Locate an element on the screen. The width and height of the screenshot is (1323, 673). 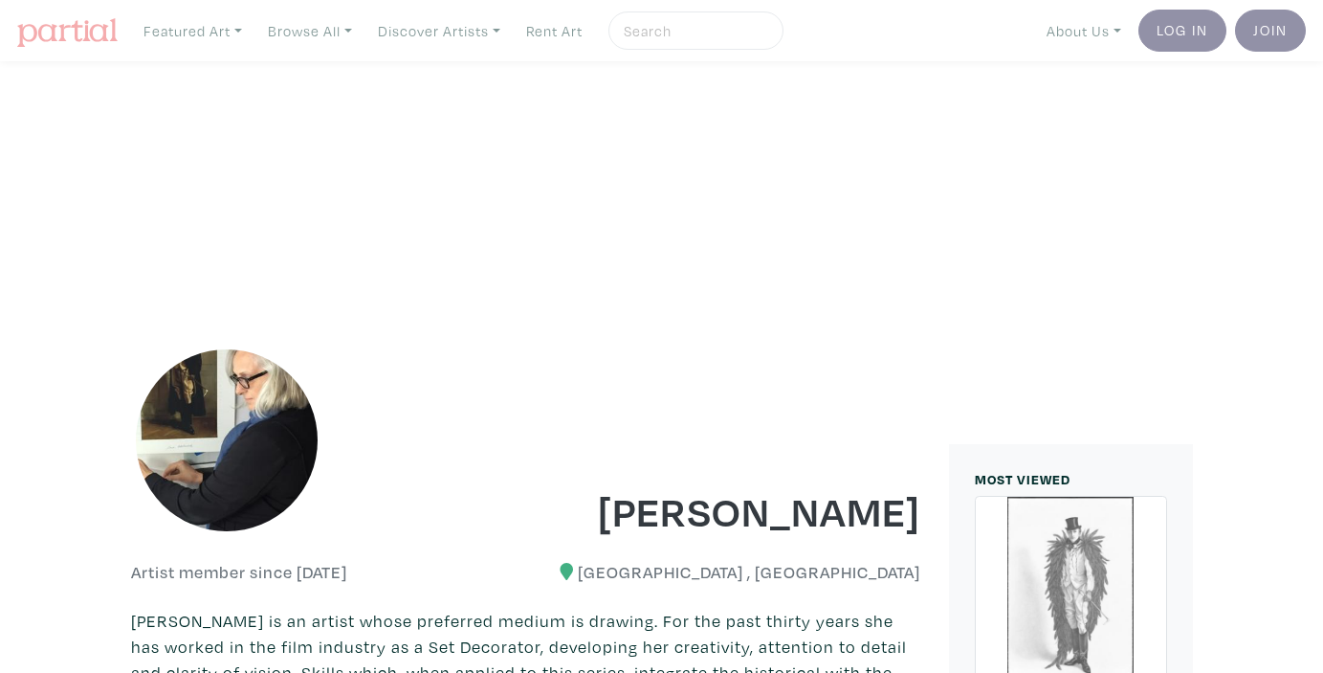
a: About Us is located at coordinates (1084, 31).